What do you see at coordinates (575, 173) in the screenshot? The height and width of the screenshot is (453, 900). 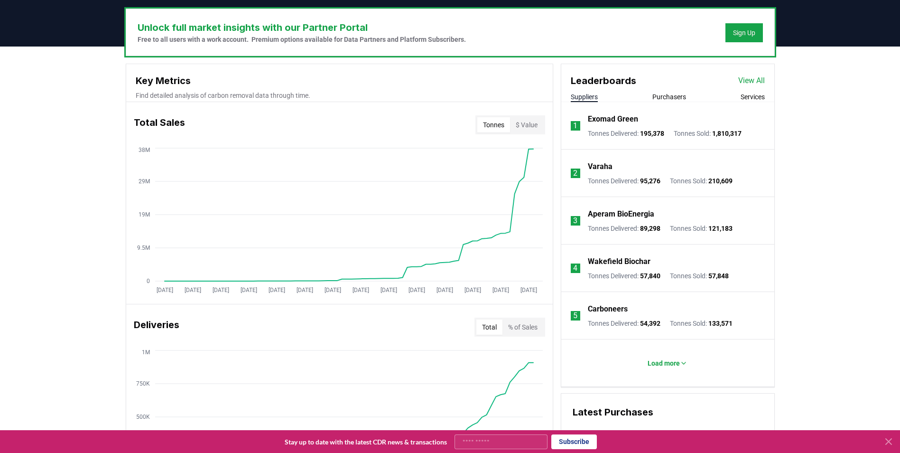 I see `p: 2` at bounding box center [575, 173].